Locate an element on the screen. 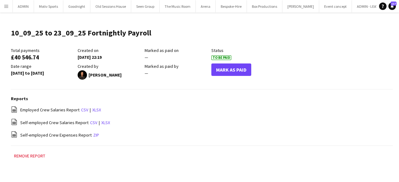 The image size is (399, 182). button: ADMIN - LEAVE is located at coordinates (368, 6).